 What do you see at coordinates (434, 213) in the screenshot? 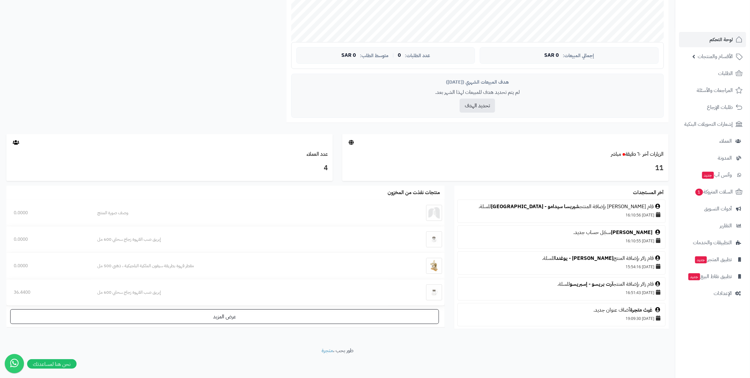
I see `img: وصف صورة المنتج` at bounding box center [434, 213].